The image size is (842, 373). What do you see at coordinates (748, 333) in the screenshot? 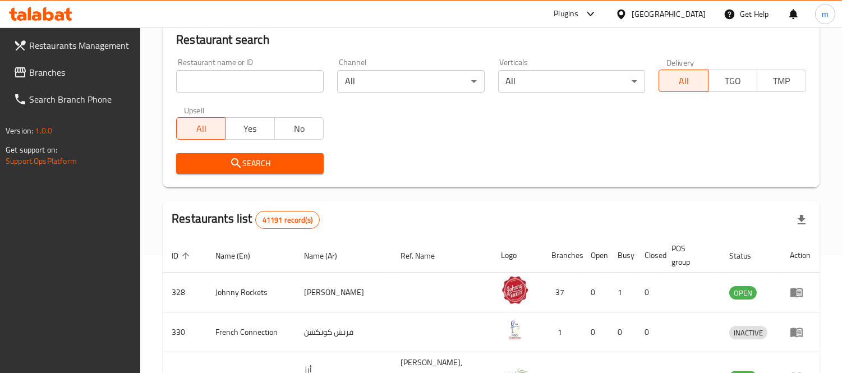
I see `span: INACTIVE` at bounding box center [748, 333].